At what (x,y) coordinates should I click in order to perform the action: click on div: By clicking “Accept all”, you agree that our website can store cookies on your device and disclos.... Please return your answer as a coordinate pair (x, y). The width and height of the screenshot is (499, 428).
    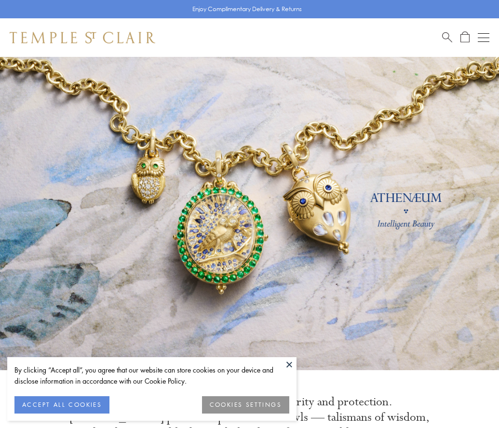
    Looking at the image, I should click on (152, 375).